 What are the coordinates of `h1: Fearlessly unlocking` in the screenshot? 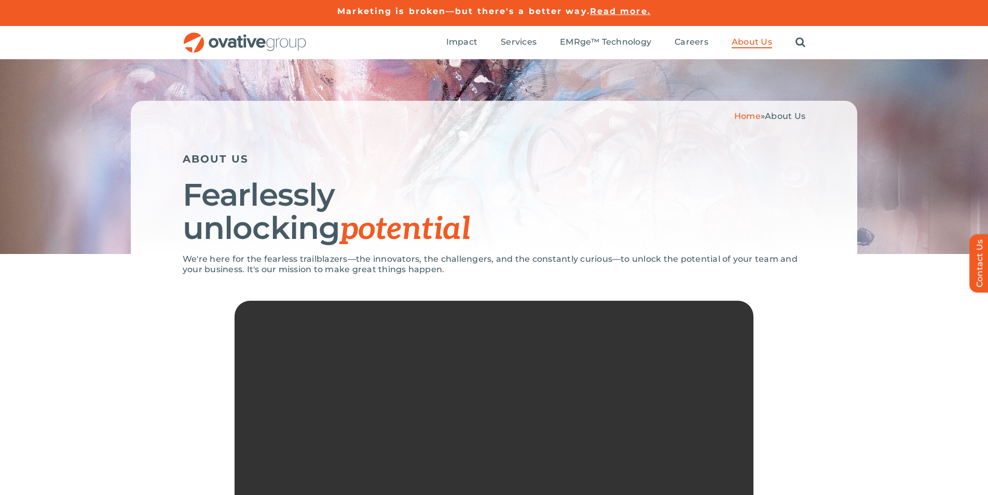 It's located at (494, 212).